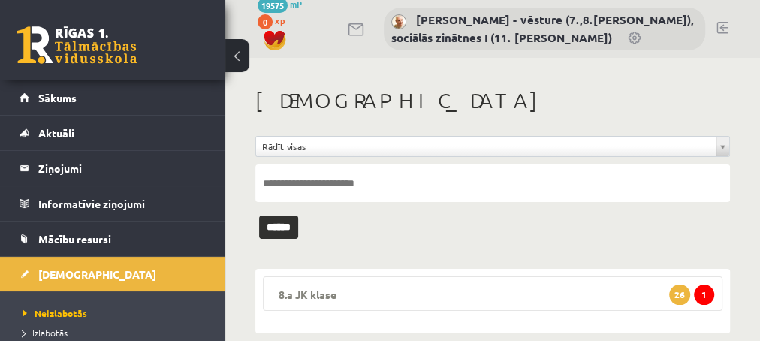 This screenshot has width=760, height=341. What do you see at coordinates (116, 313) in the screenshot?
I see `a: Neizlabotās` at bounding box center [116, 313].